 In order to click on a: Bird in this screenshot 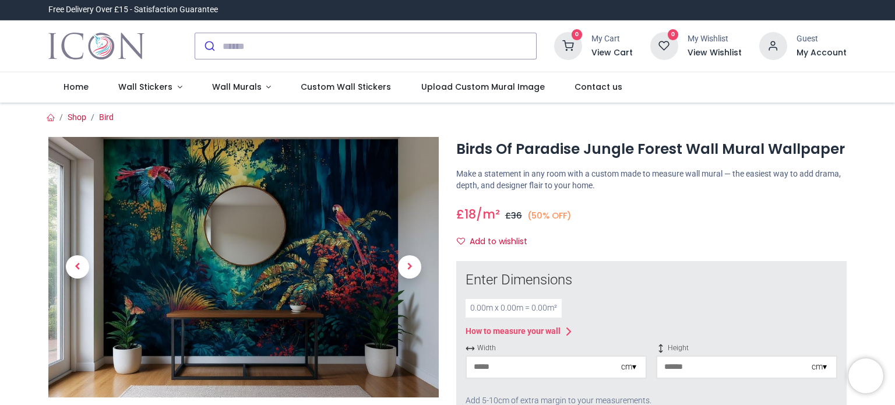, I will do `click(106, 117)`.